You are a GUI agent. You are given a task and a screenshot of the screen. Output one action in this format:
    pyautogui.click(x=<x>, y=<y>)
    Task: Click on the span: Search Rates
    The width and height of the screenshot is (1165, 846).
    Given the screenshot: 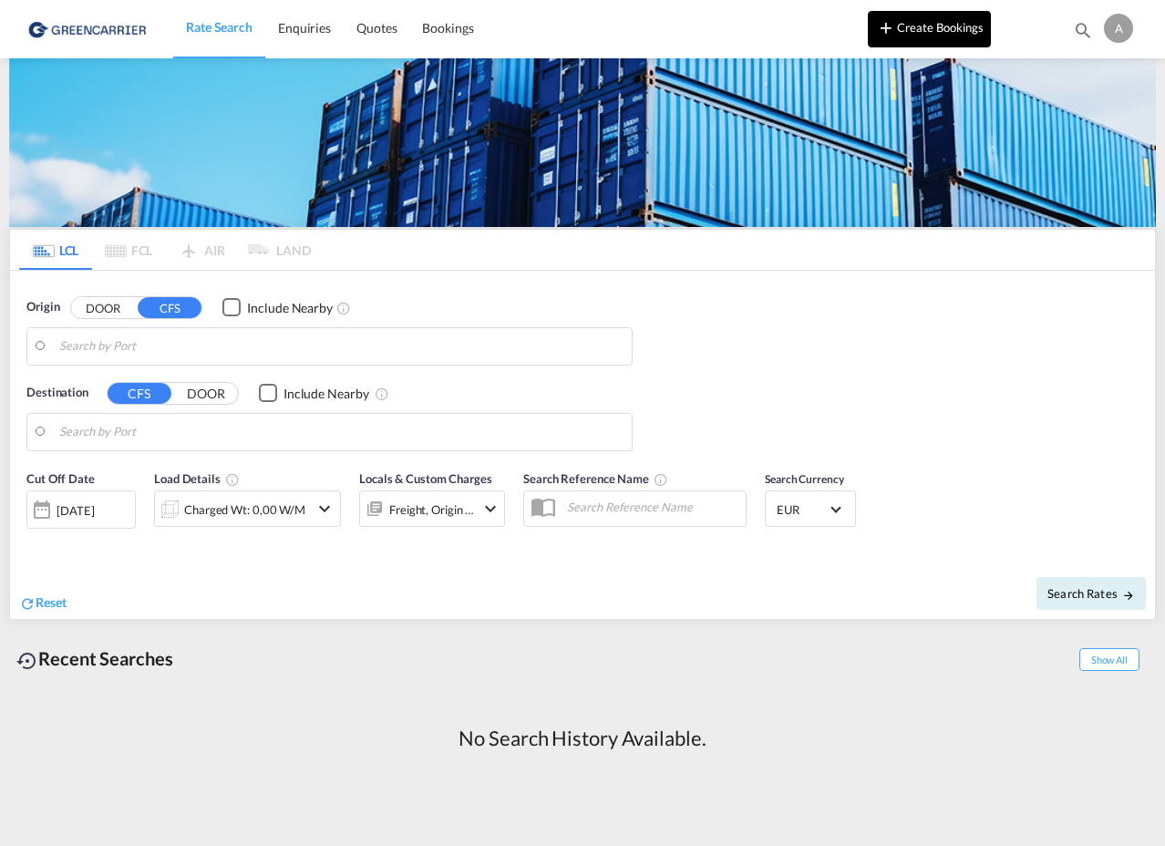 What is the action you would take?
    pyautogui.click(x=1091, y=594)
    